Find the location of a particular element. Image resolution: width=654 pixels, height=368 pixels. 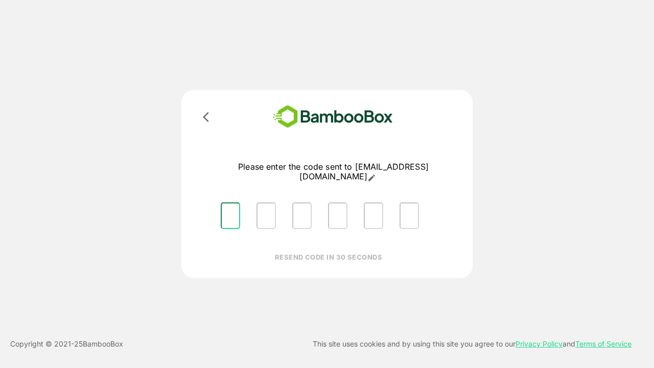

input: Please enter OTP character 3 is located at coordinates (302, 216).